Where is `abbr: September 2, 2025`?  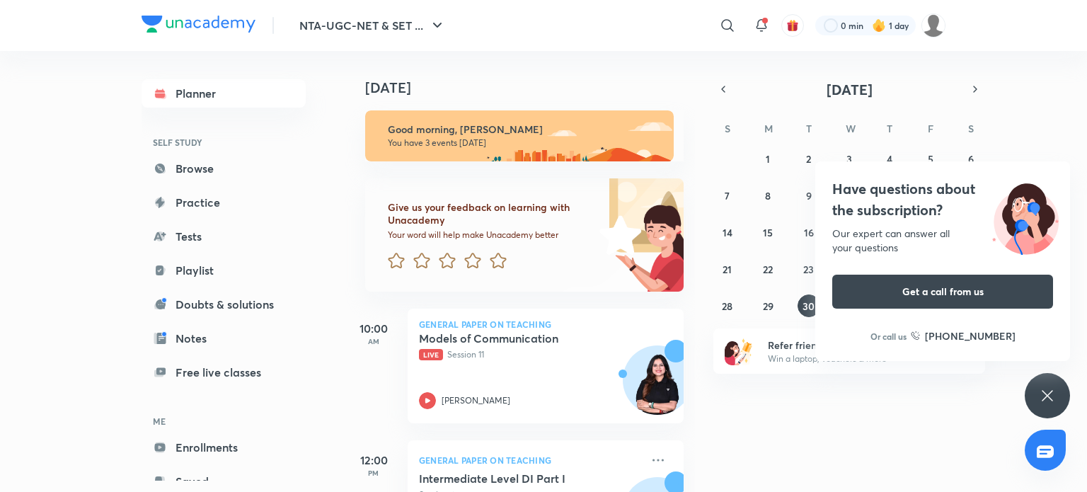
abbr: September 2, 2025 is located at coordinates (808, 159).